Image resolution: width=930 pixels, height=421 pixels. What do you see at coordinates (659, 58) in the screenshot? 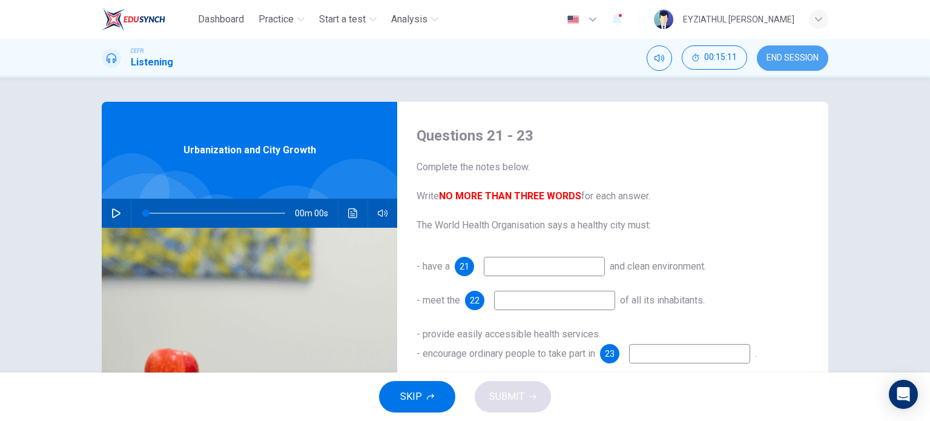
I see `div: Mute` at bounding box center [659, 58].